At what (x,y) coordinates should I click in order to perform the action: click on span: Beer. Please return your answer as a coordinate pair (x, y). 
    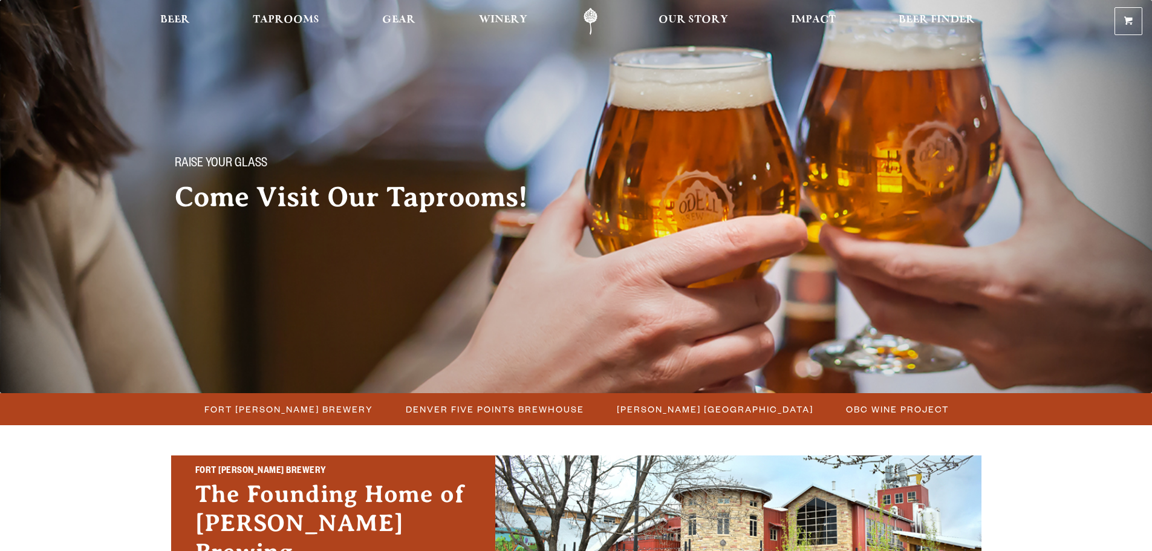
    Looking at the image, I should click on (175, 20).